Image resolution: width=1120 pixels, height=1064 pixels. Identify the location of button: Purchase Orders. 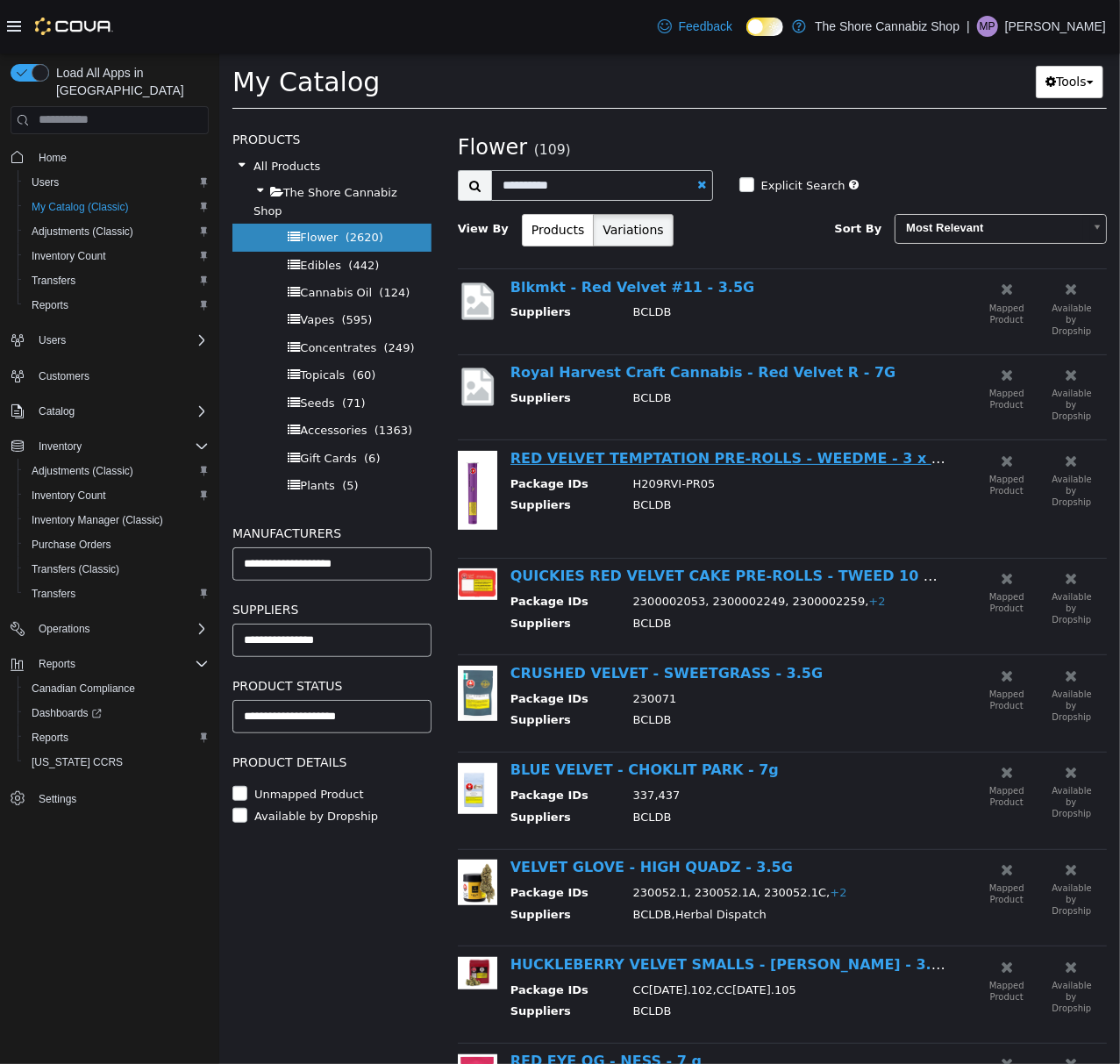
(117, 544).